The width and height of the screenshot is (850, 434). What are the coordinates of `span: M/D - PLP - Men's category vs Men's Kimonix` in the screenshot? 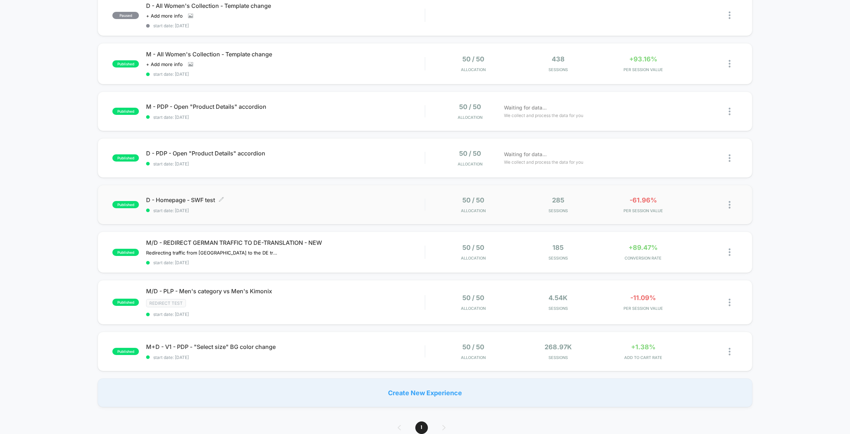 It's located at (285, 291).